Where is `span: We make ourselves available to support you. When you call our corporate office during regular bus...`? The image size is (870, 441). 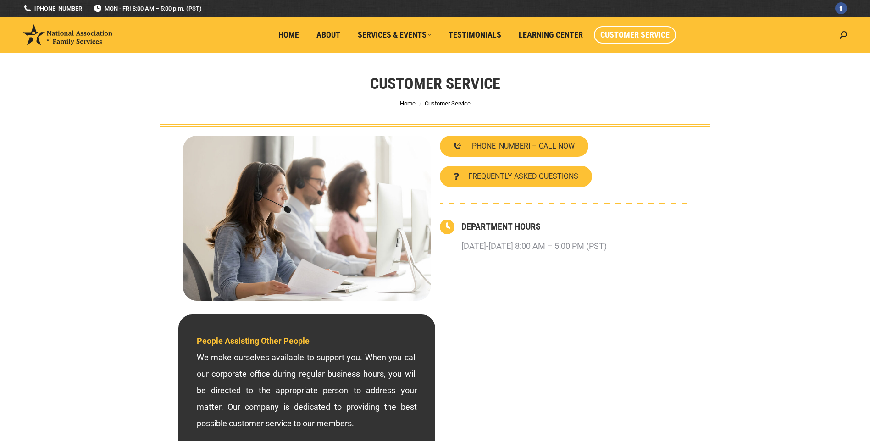 span: We make ourselves available to support you. When you call our corporate office during regular bus... is located at coordinates (307, 382).